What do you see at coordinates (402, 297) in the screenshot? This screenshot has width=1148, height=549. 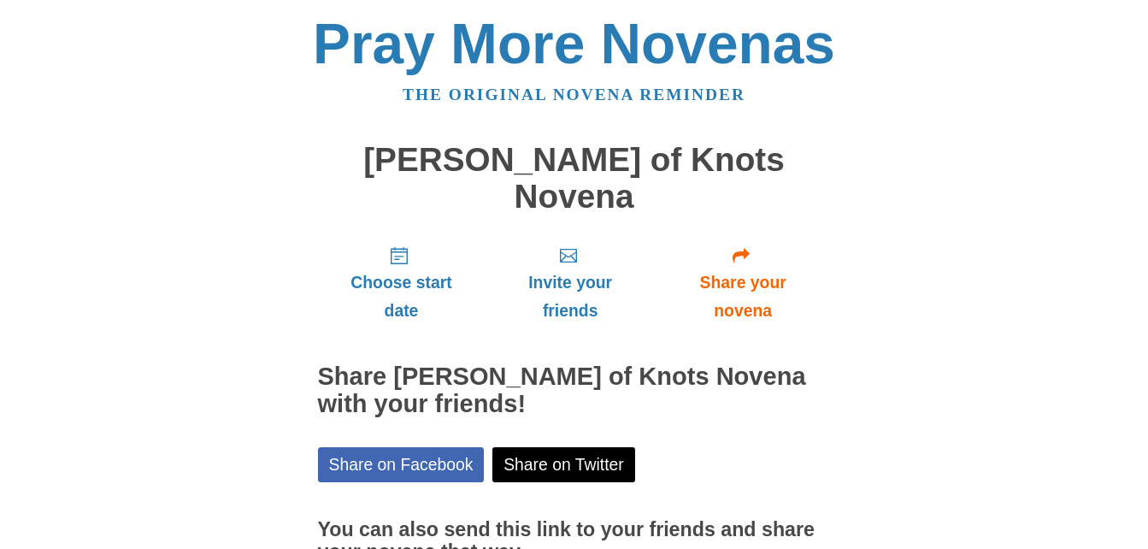 I see `span: Choose start date` at bounding box center [402, 297].